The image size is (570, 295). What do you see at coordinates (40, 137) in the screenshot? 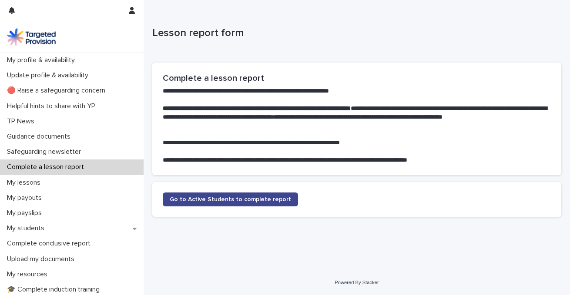
I see `p: Guidance documents` at bounding box center [40, 137].